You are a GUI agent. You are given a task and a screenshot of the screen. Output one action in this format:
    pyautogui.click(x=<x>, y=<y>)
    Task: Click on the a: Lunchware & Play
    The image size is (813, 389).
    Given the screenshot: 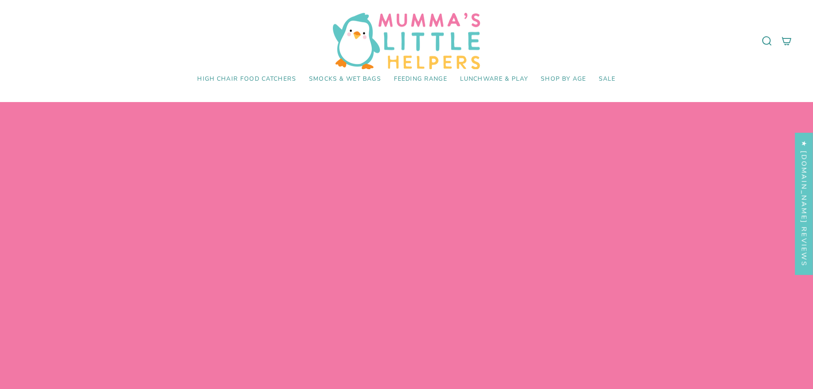 What is the action you would take?
    pyautogui.click(x=494, y=79)
    